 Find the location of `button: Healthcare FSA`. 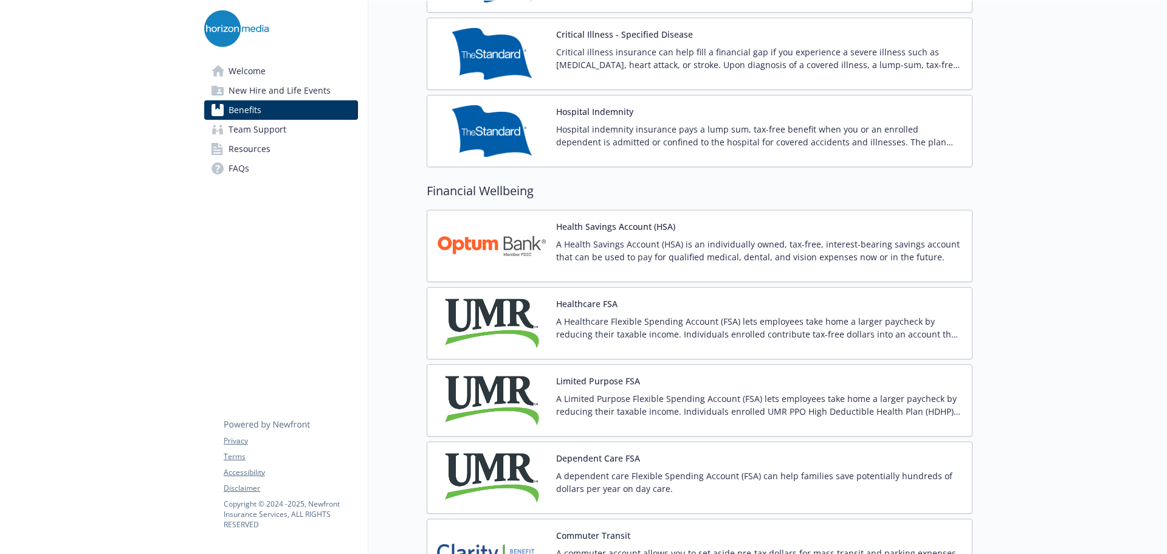

button: Healthcare FSA is located at coordinates (586, 303).